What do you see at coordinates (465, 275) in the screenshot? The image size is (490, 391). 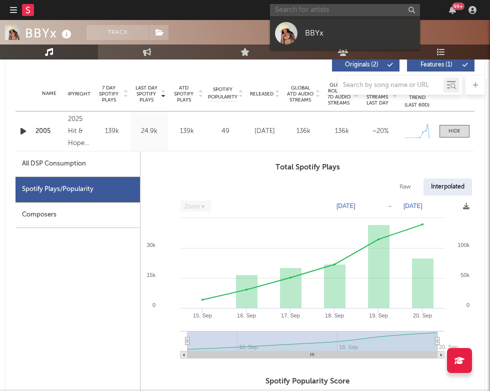 I see `text: 50k` at bounding box center [465, 275].